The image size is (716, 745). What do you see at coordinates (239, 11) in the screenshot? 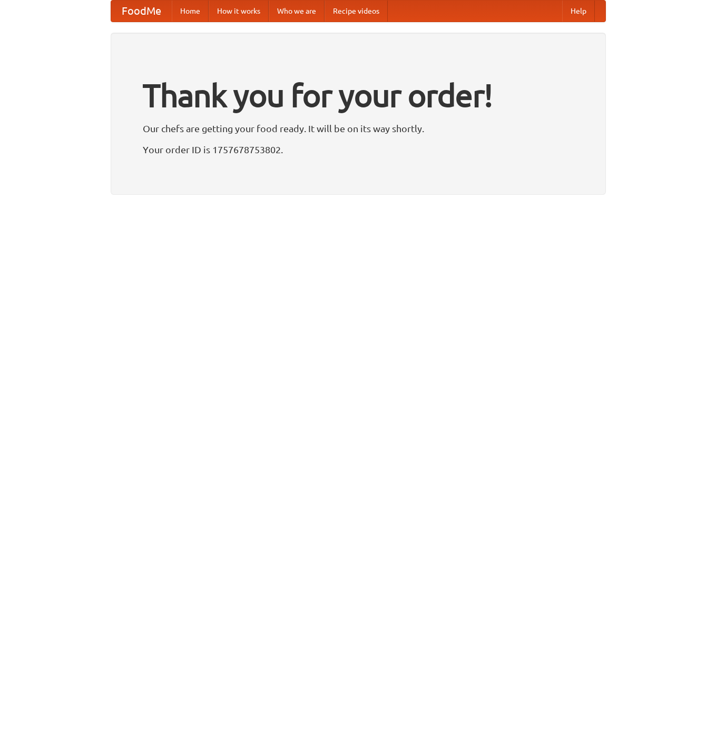
I see `a: How it works` at bounding box center [239, 11].